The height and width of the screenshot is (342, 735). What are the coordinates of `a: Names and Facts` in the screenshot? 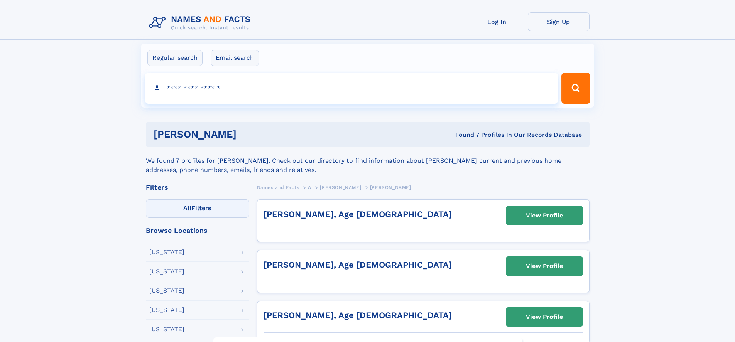 It's located at (278, 187).